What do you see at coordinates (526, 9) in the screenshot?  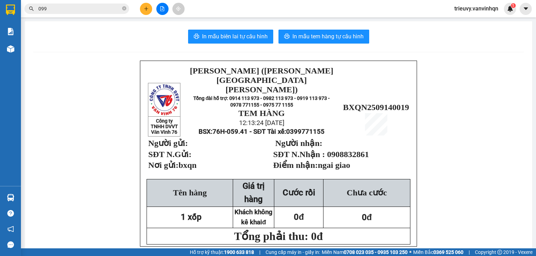 I see `span: caret-down` at bounding box center [526, 9].